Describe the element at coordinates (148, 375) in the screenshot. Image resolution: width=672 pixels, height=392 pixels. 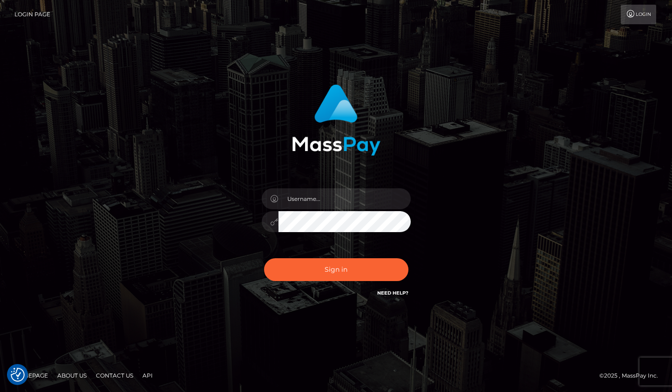
I see `a: API` at that location.